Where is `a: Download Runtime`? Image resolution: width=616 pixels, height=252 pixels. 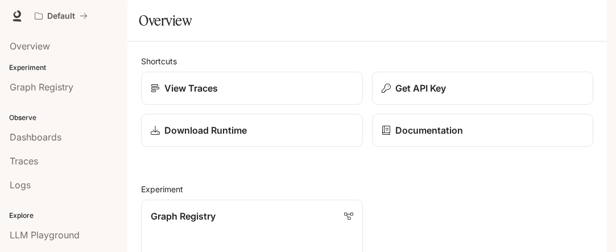
a: Download Runtime is located at coordinates (252, 130).